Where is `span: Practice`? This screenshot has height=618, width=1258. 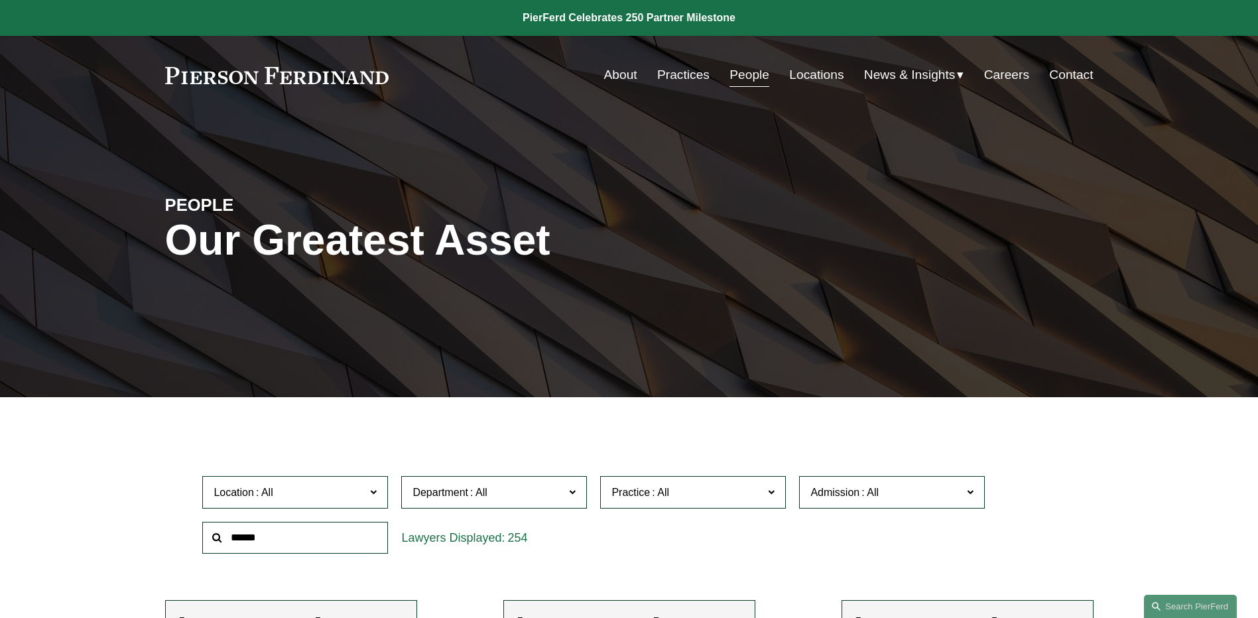
span: Practice is located at coordinates (631, 492).